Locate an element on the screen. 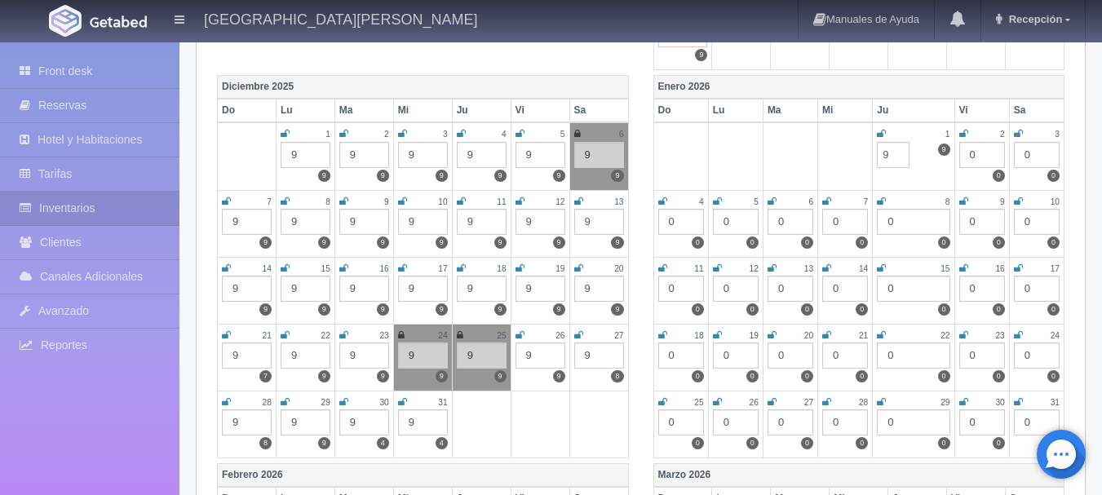 The image size is (1102, 495). span: Recepción is located at coordinates (1034, 19).